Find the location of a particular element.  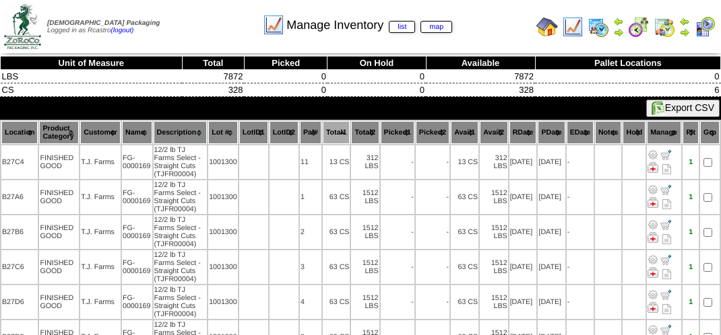

td: 2 is located at coordinates (310, 232).